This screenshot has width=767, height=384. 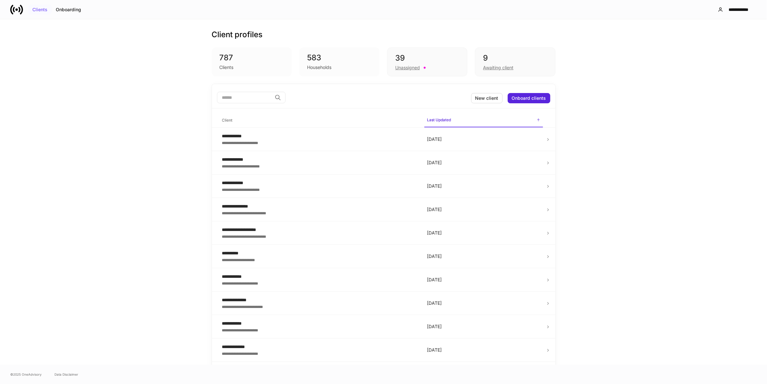 What do you see at coordinates (439, 120) in the screenshot?
I see `h6: Last Updated` at bounding box center [439, 120].